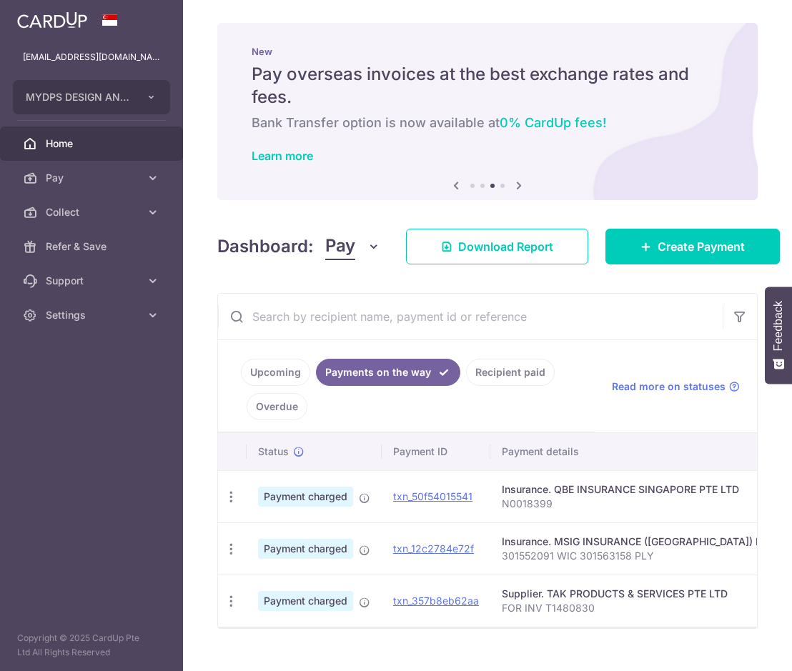 The height and width of the screenshot is (671, 792). Describe the element at coordinates (352, 246) in the screenshot. I see `button: Pay` at that location.